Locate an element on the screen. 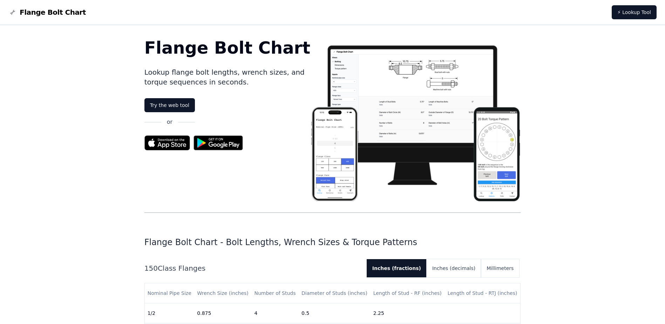 This screenshot has height=324, width=665. button: Inches (fractions) is located at coordinates (396, 268).